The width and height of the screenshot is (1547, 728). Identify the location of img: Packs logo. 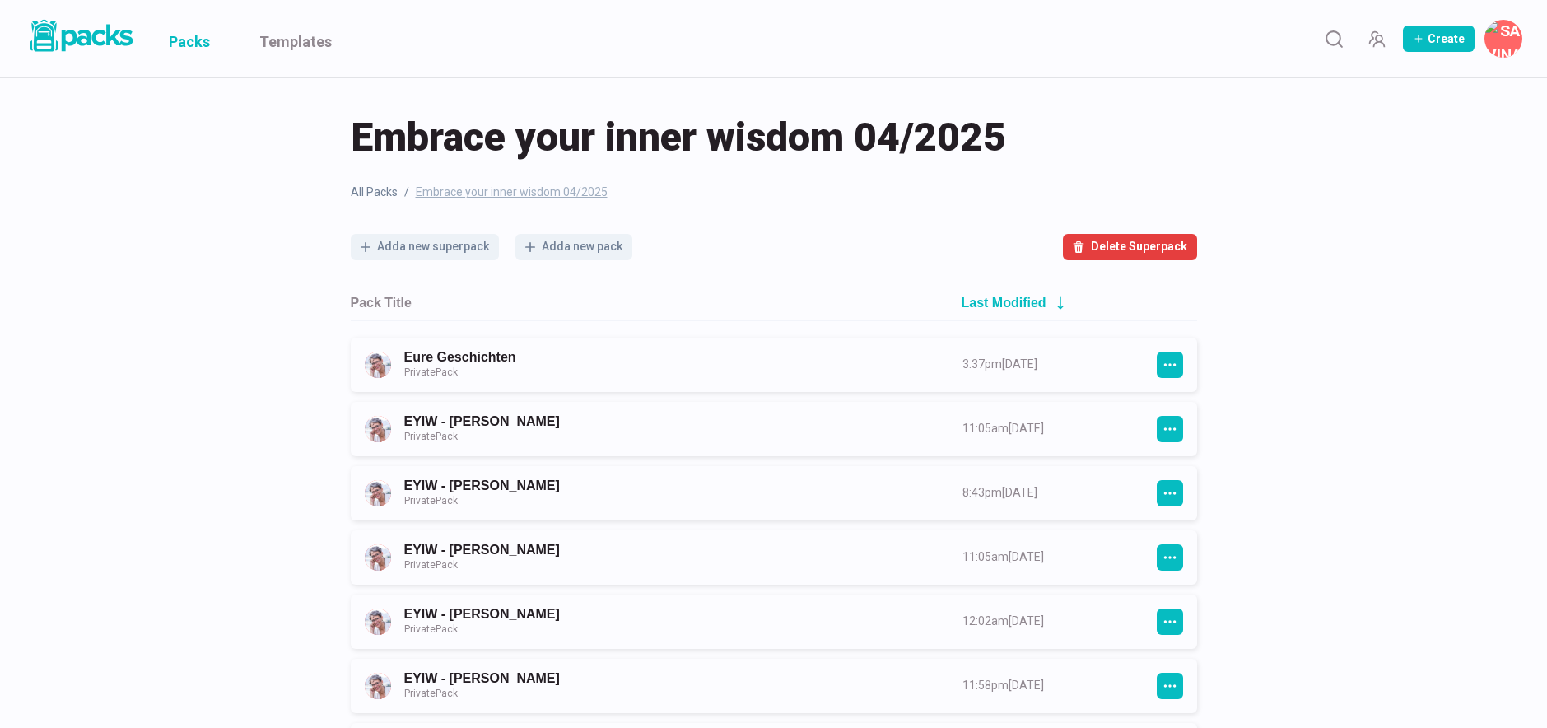
(80, 35).